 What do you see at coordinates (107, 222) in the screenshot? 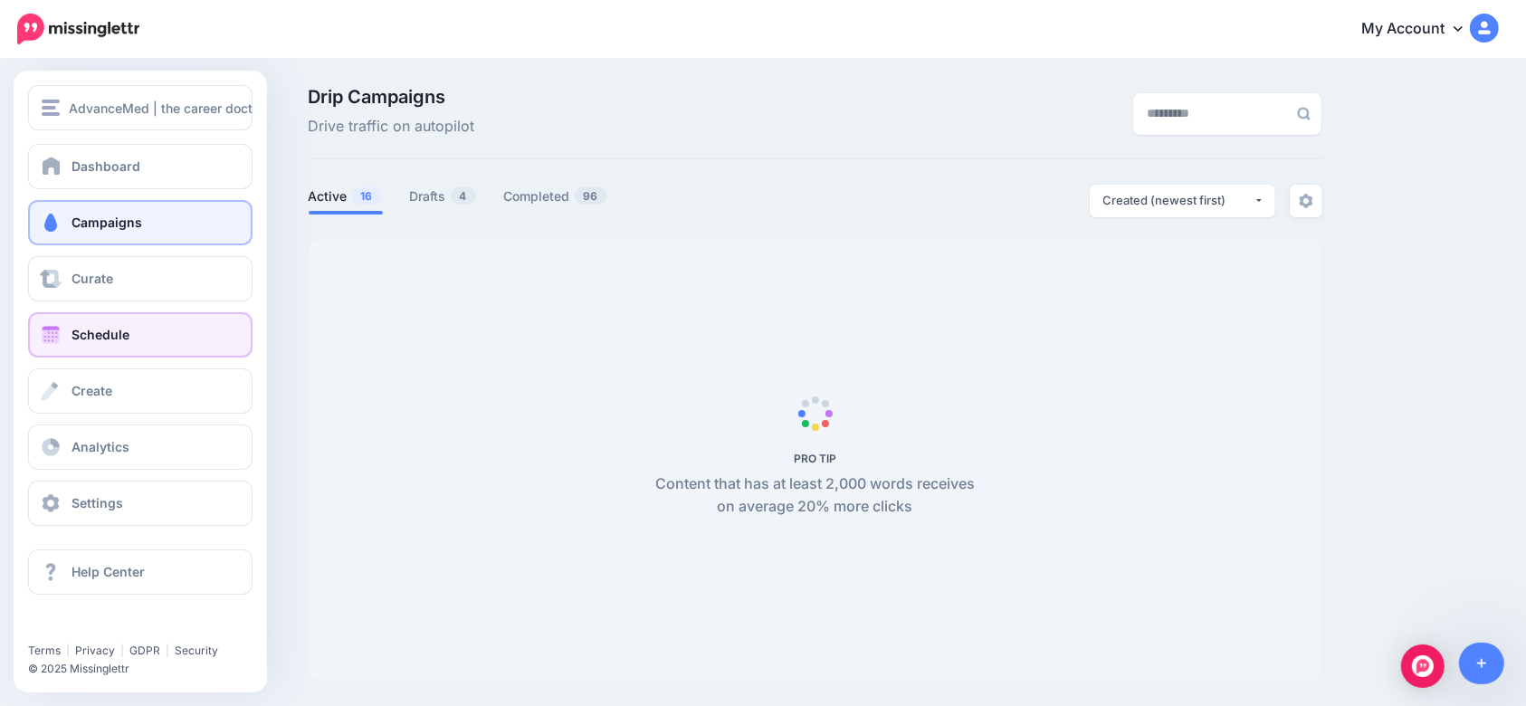
I see `span: Campaigns` at bounding box center [107, 222].